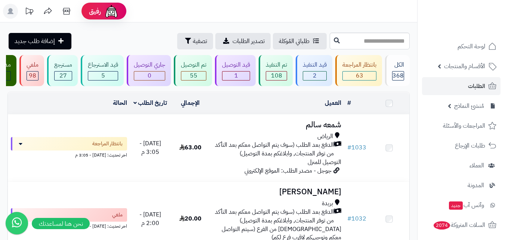  Describe the element at coordinates (190, 218) in the screenshot. I see `span: 20.00` at that location.